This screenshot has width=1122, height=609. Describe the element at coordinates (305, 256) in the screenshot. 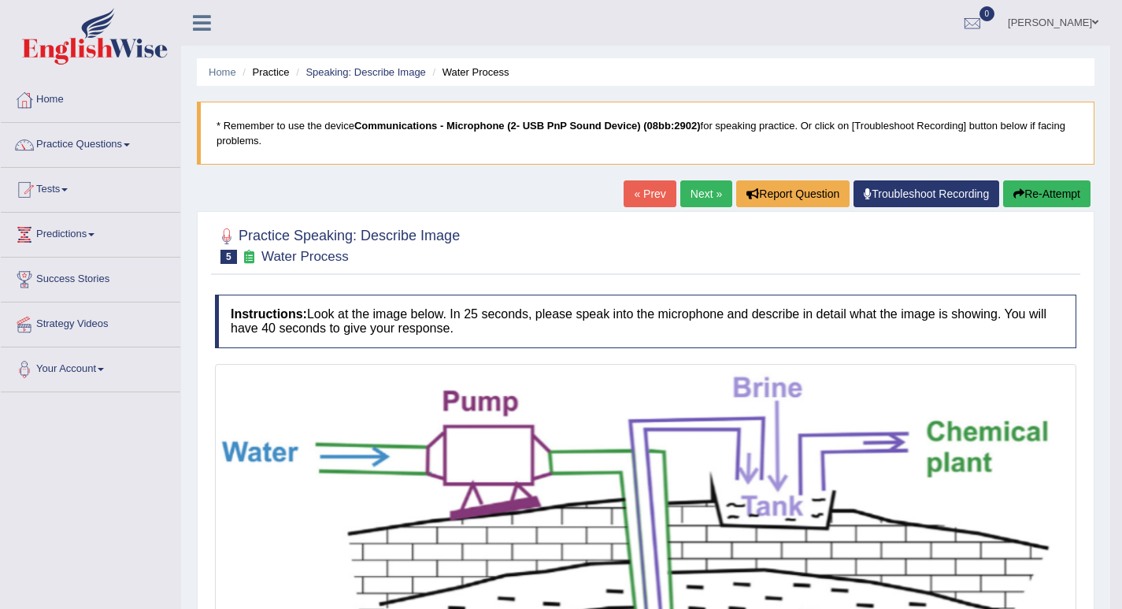

I see `small: Water Process` at that location.